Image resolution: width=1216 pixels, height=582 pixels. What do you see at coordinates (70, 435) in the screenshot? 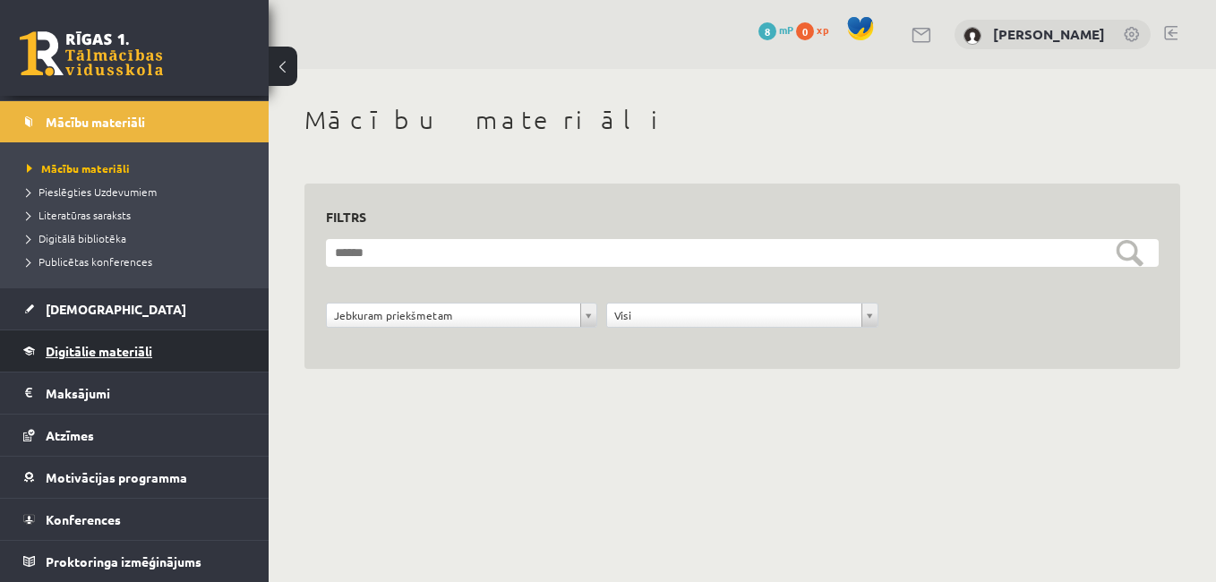
I see `span: Atzīmes` at bounding box center [70, 435].